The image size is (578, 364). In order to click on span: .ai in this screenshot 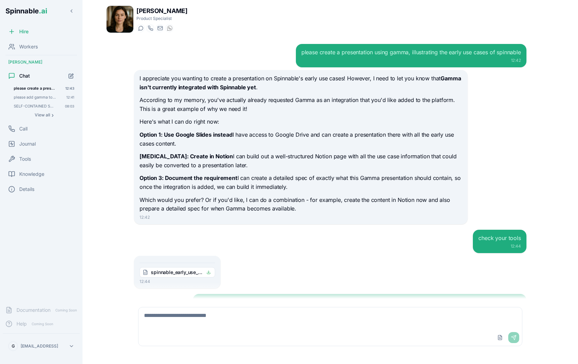, I will do `click(43, 11)`.